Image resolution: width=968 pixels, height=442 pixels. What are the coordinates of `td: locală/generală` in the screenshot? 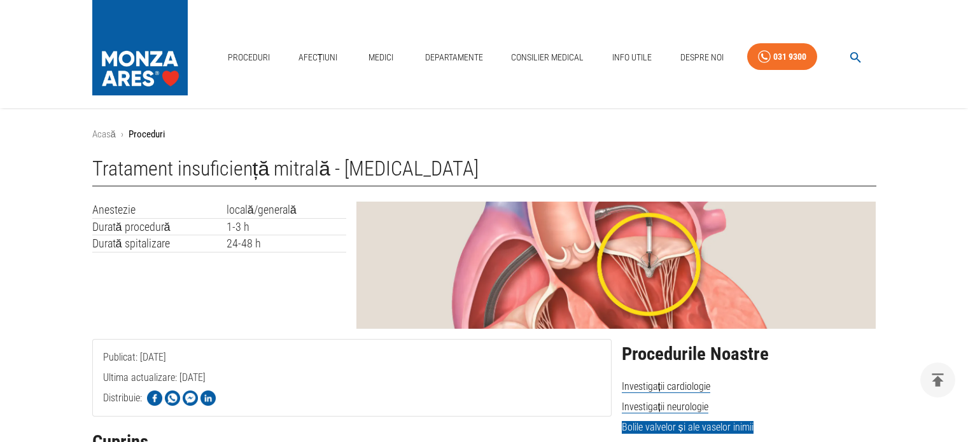 It's located at (286, 210).